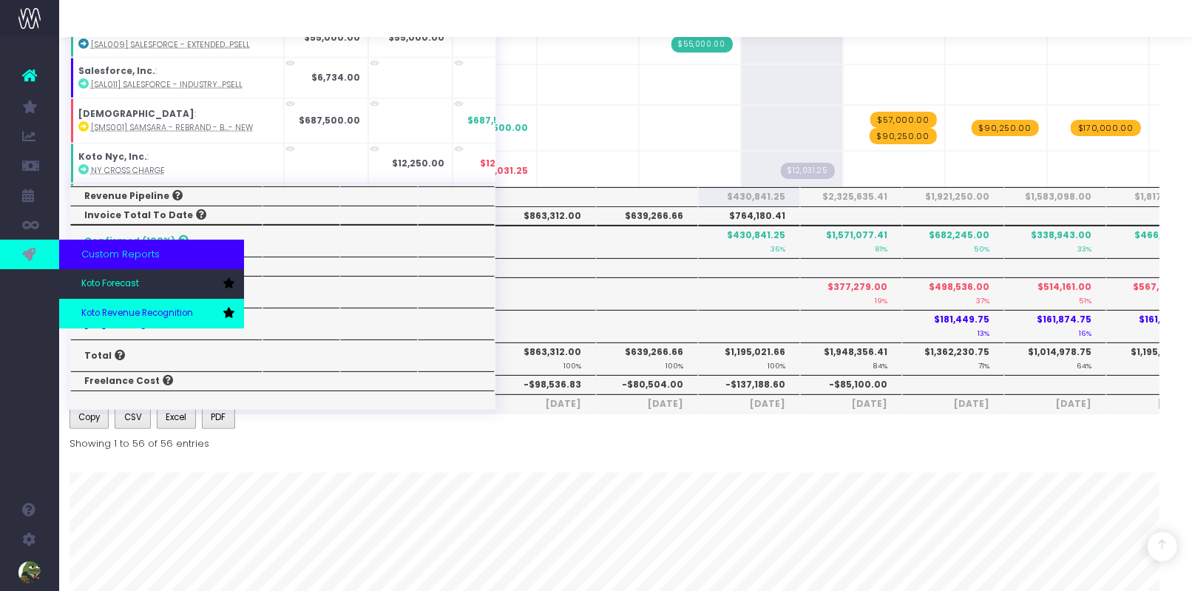  Describe the element at coordinates (882, 300) in the screenshot. I see `small: 19%` at that location.